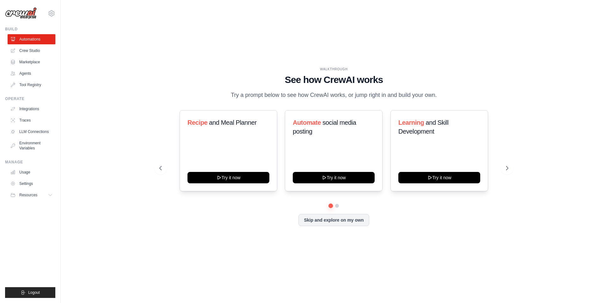 This screenshot has width=607, height=303. I want to click on a: Crew Studio, so click(31, 51).